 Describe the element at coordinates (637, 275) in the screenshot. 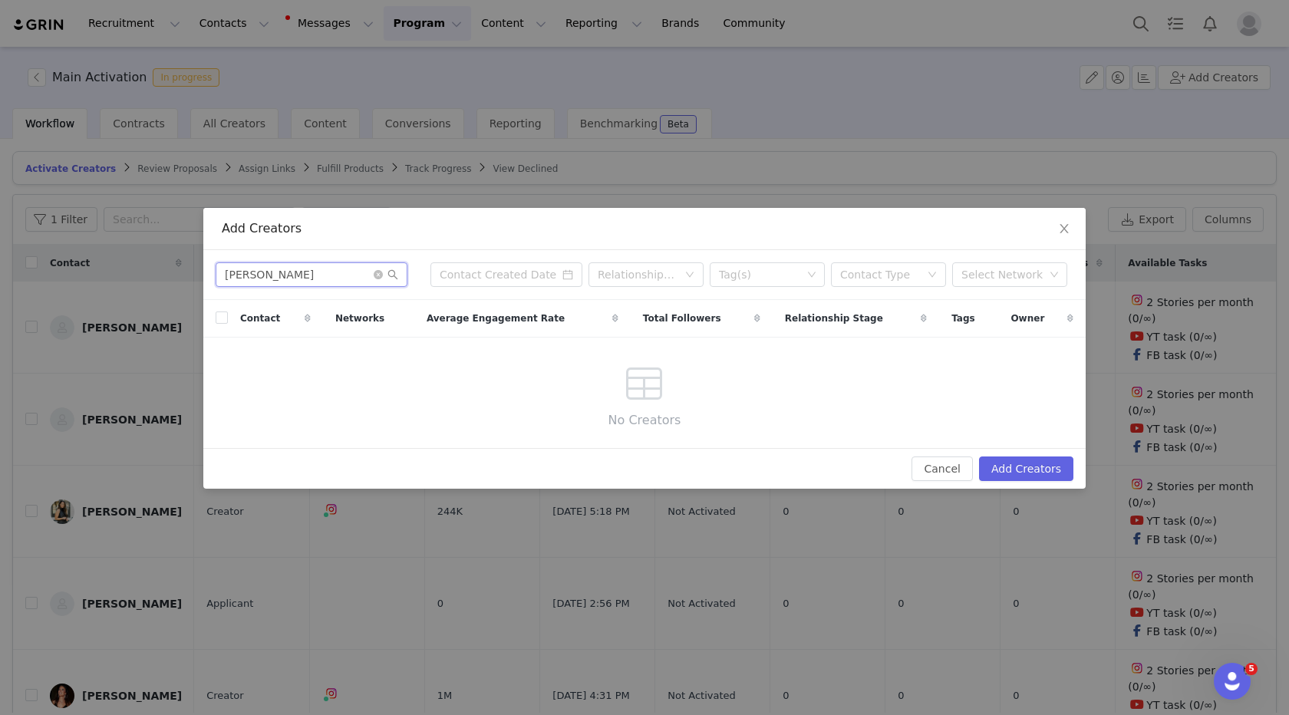

I see `div: Relationship Stage` at that location.